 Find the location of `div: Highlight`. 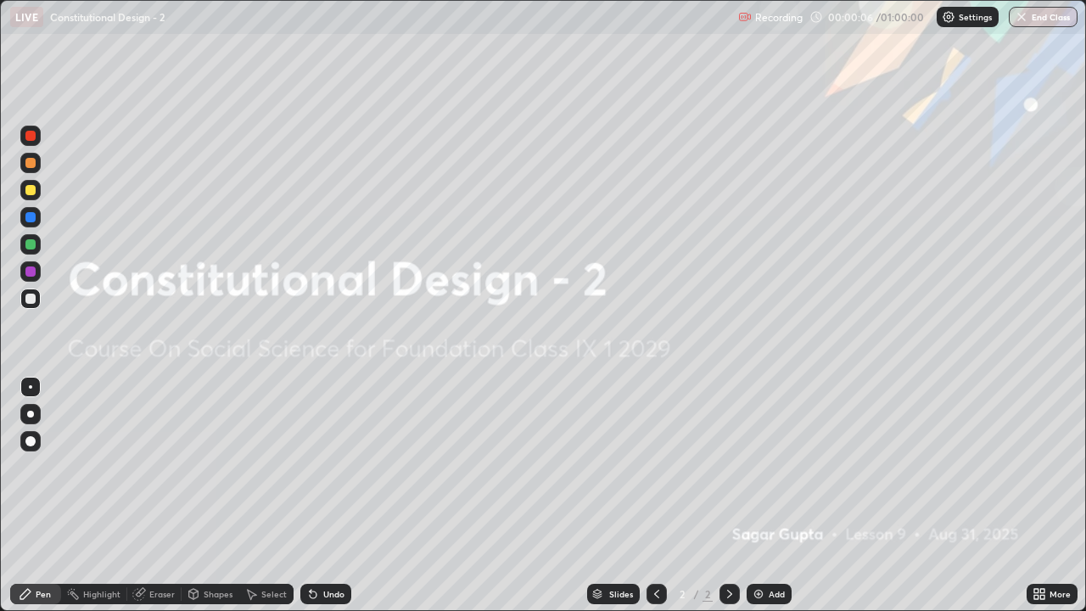

div: Highlight is located at coordinates (102, 594).